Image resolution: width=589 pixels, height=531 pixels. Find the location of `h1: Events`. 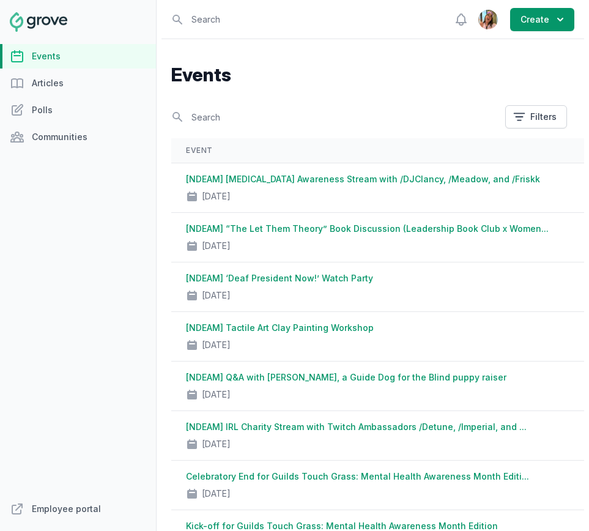

h1: Events is located at coordinates (372, 75).